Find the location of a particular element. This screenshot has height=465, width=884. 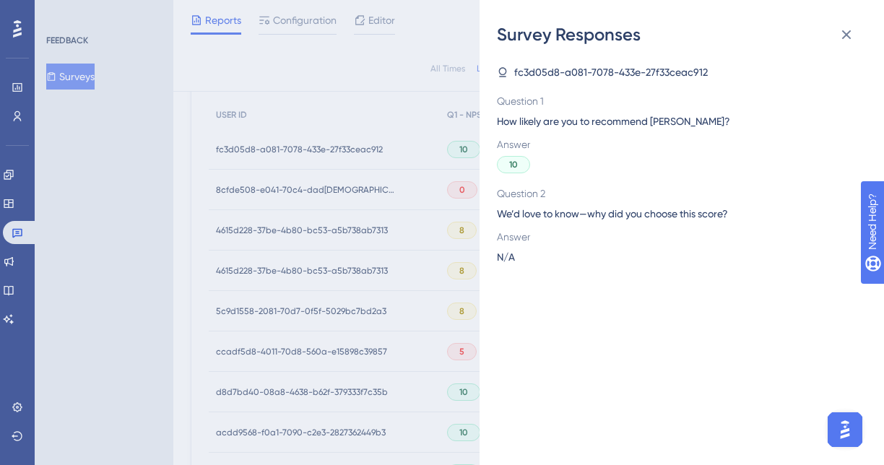

span: Need Help? is located at coordinates (62, 12).